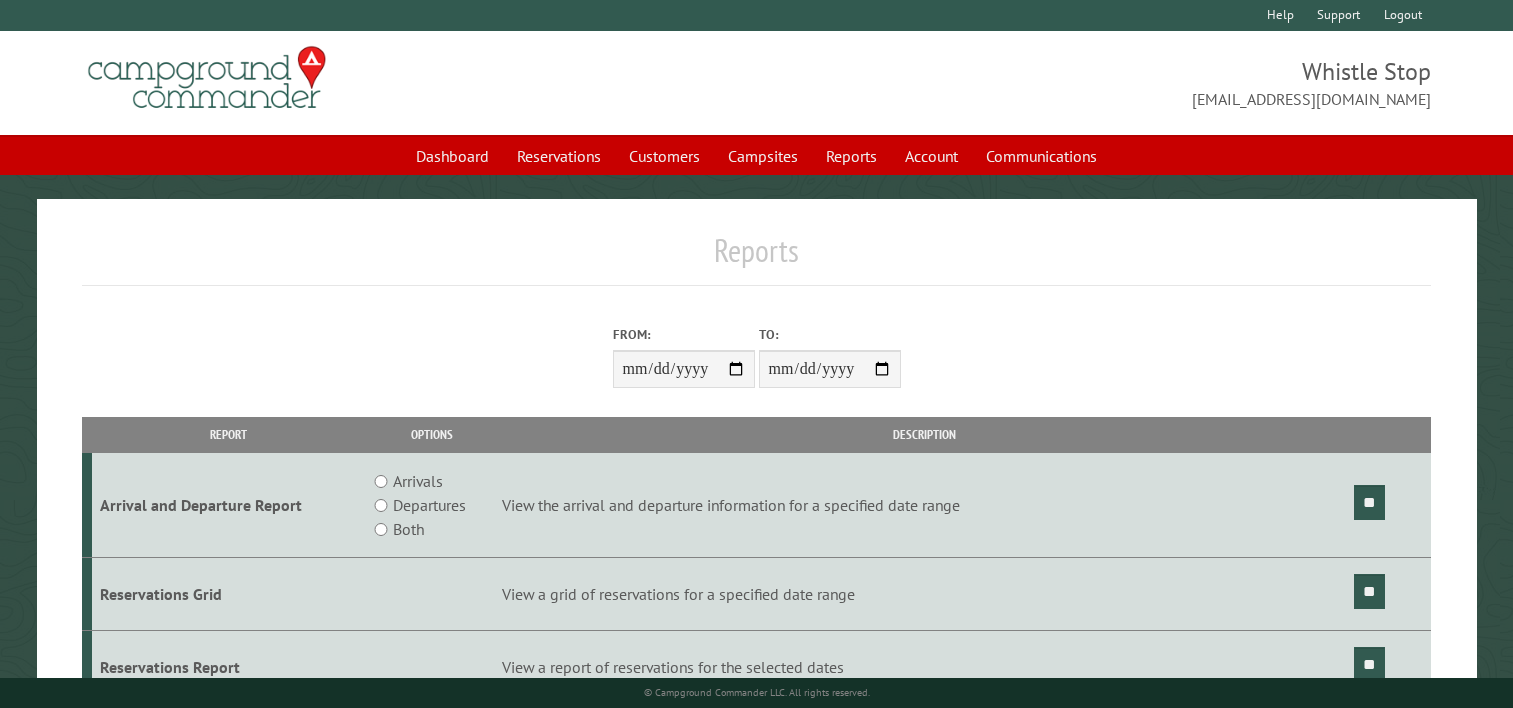  Describe the element at coordinates (207, 78) in the screenshot. I see `img: Campground Commander` at that location.